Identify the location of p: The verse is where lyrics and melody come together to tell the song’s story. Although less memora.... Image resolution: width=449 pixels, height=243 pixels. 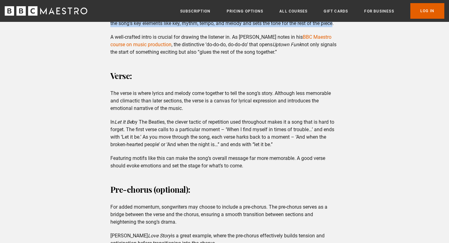
(225, 101).